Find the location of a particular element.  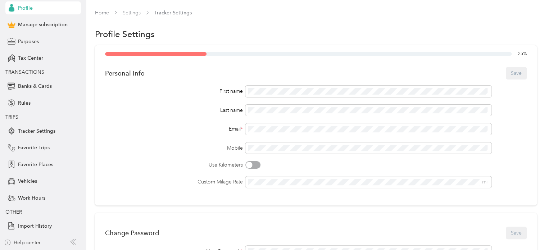

div: First name is located at coordinates (174, 91).